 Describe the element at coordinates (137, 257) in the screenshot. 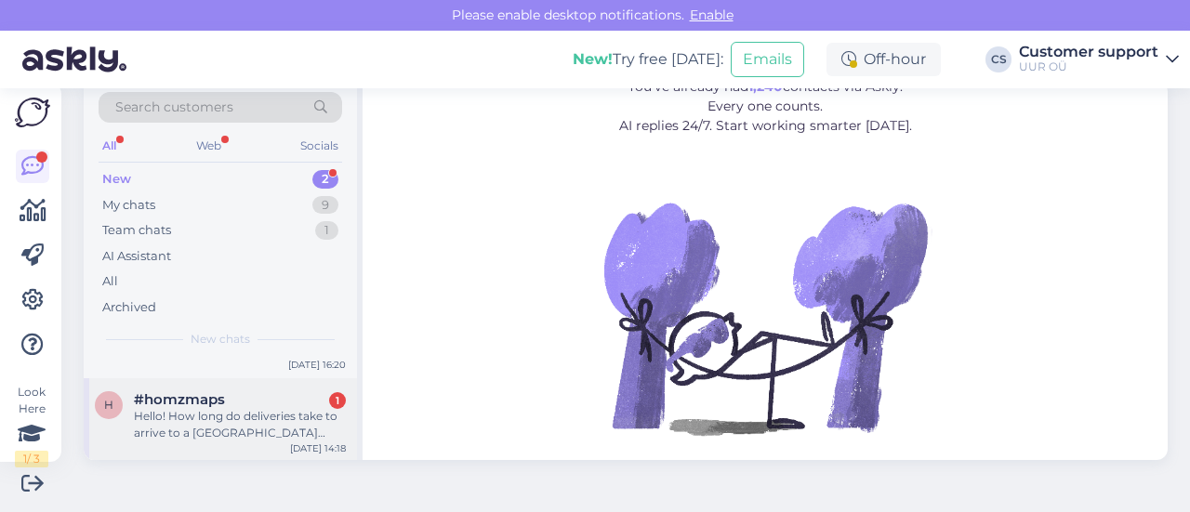

I see `div: AI Assistant` at that location.